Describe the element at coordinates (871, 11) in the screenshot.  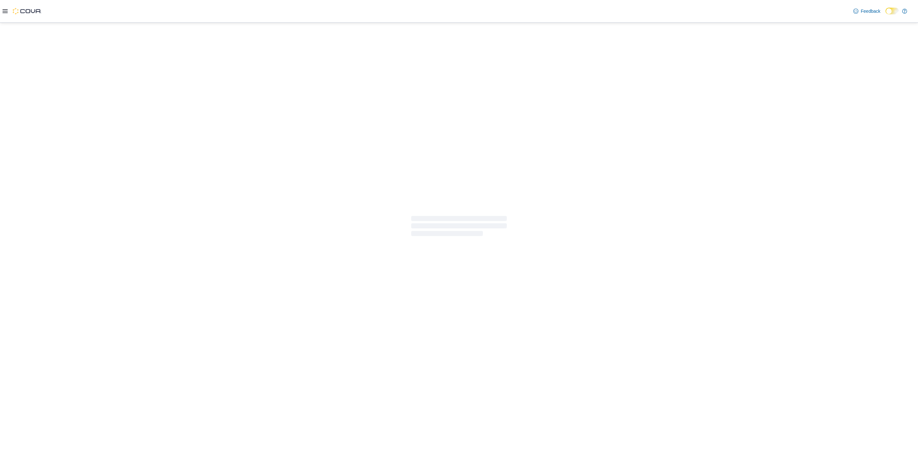
I see `span: Feedback` at that location.